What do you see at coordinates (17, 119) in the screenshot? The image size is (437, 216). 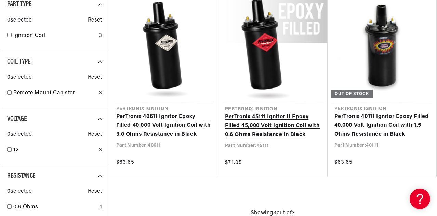 I see `span: Voltage` at bounding box center [17, 119].